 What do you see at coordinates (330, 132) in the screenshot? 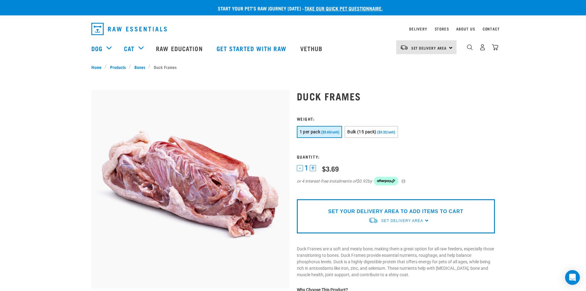
I see `span: ($3.69/unit)` at bounding box center [330, 132].